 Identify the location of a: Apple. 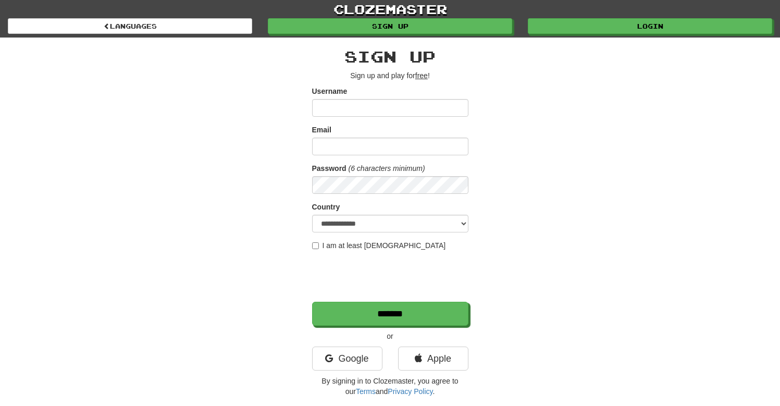
(433, 358).